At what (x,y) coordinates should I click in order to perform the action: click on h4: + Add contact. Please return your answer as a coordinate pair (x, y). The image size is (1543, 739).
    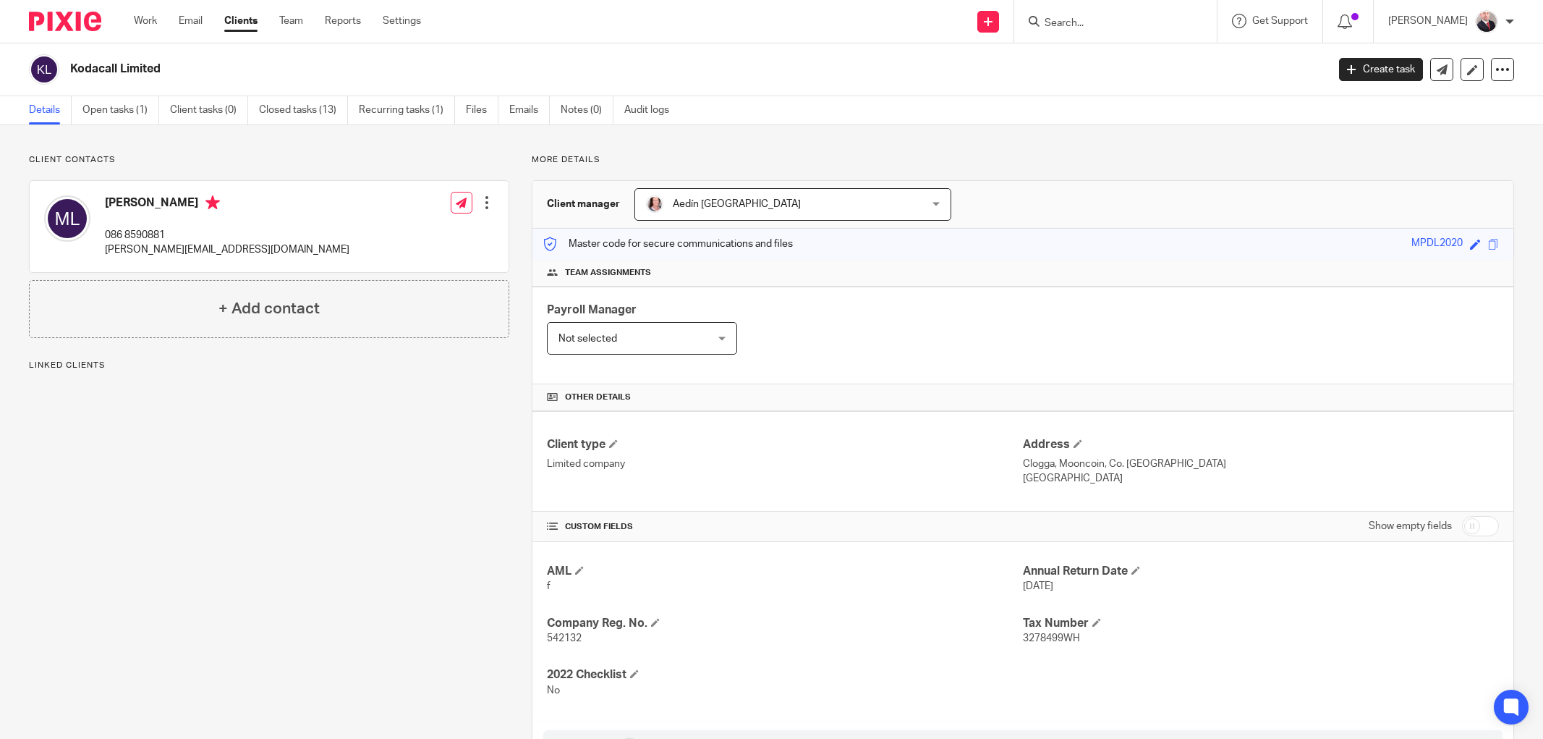
    Looking at the image, I should click on (269, 308).